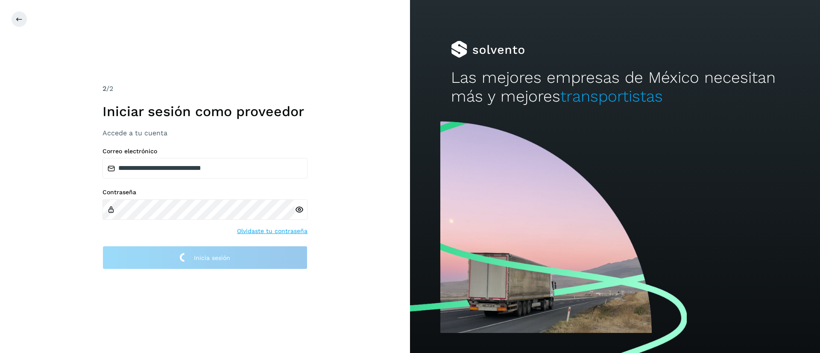 The image size is (820, 353). Describe the element at coordinates (205, 89) in the screenshot. I see `div: /2` at that location.